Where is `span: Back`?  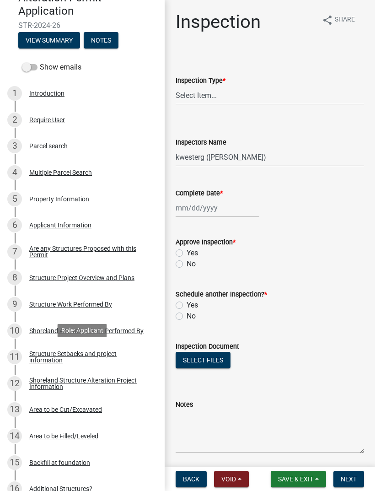
span: Back is located at coordinates (191, 479).